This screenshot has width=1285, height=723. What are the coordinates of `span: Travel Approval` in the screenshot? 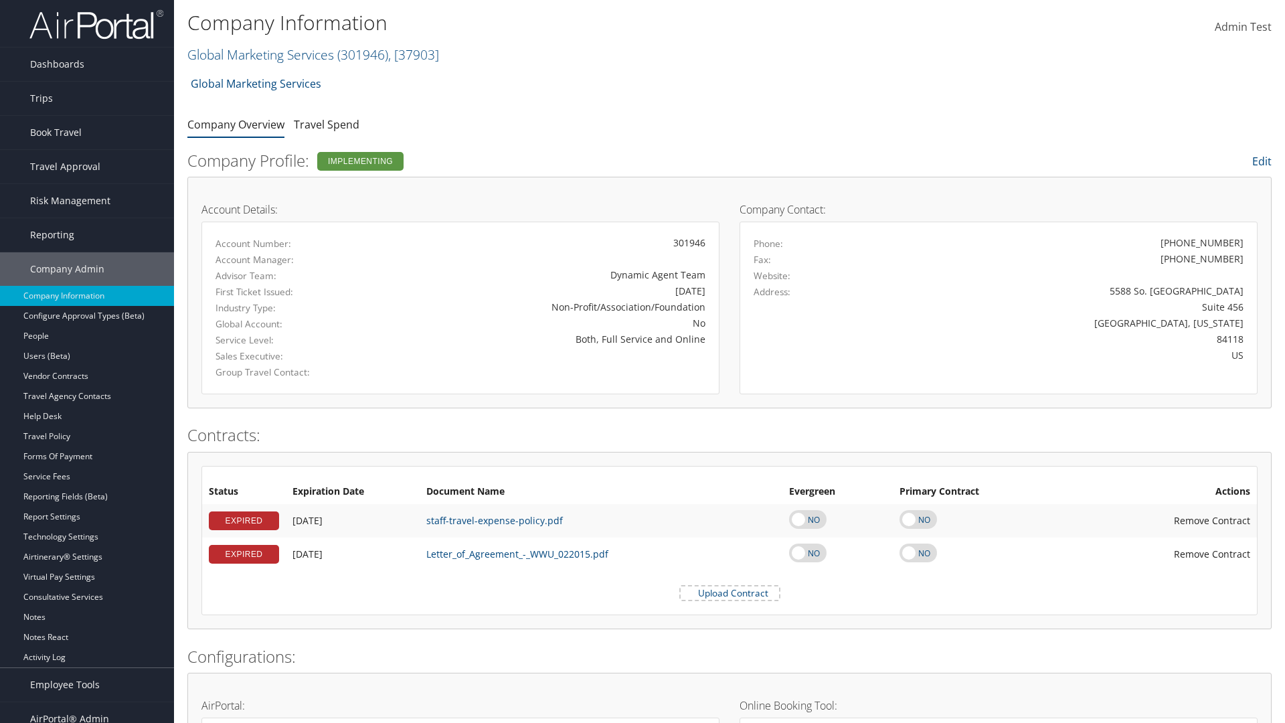 It's located at (65, 167).